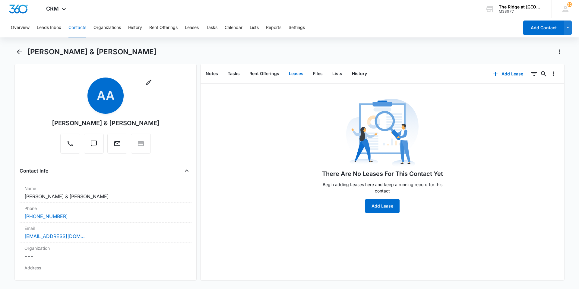 Image resolution: width=579 pixels, height=289 pixels. Describe the element at coordinates (553, 74) in the screenshot. I see `button: Overflow Menu` at that location.